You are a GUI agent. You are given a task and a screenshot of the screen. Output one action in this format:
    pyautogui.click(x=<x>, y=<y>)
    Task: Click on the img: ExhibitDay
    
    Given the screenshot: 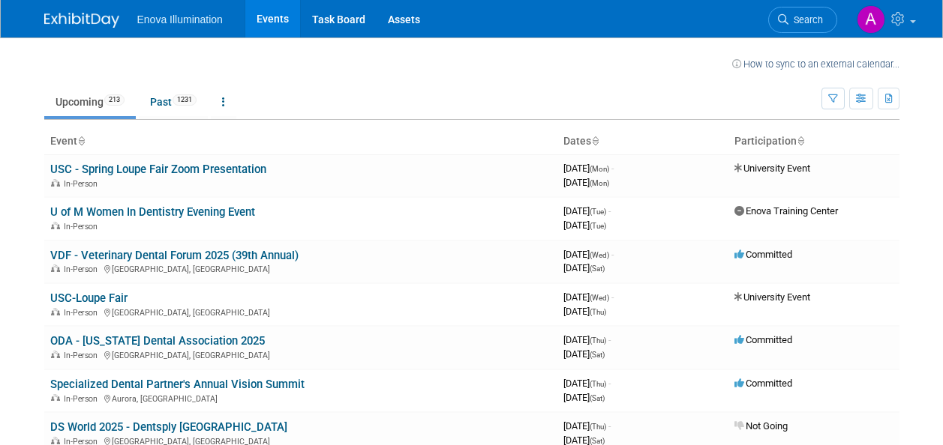 What is the action you would take?
    pyautogui.click(x=82, y=20)
    